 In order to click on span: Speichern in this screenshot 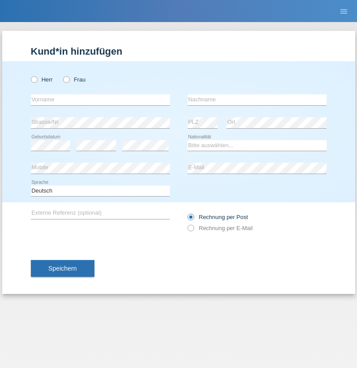, I will do `click(63, 269)`.